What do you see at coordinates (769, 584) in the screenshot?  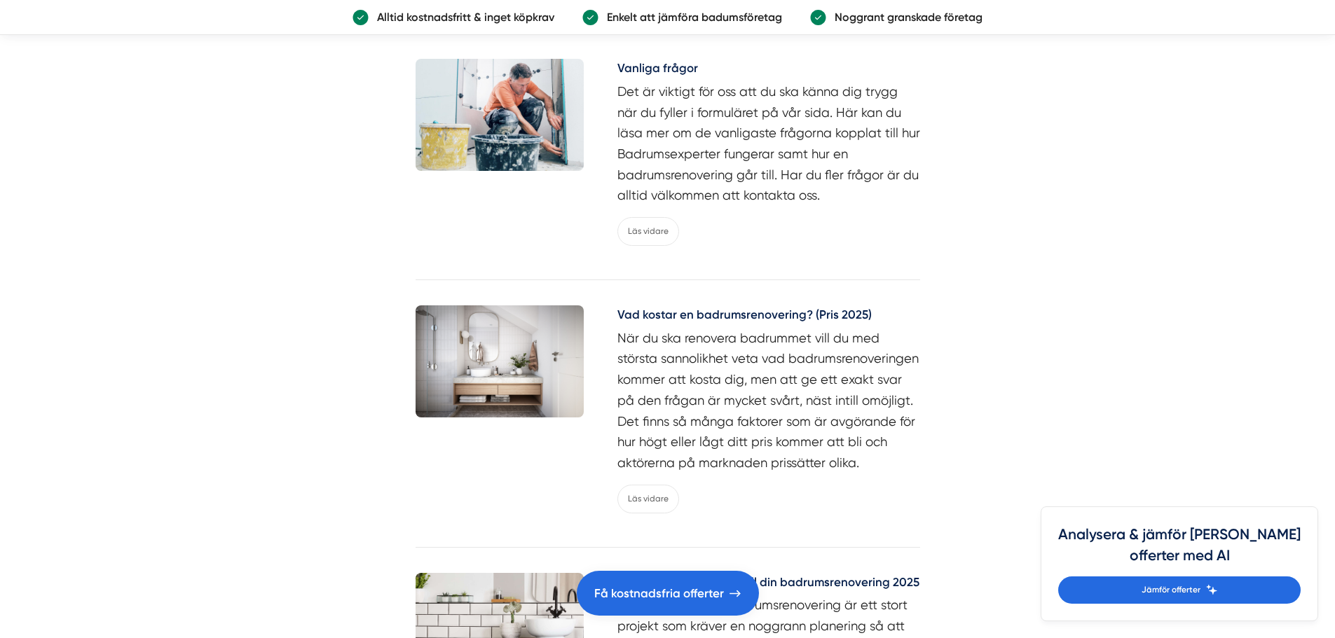 I see `a: Ultimata CHECKLISTAN till din badrumsrenovering 2025` at bounding box center [769, 584].